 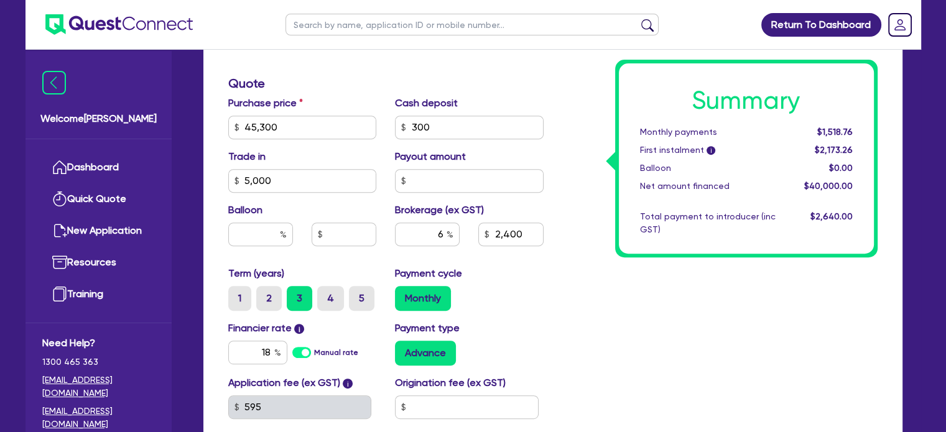 What do you see at coordinates (98, 199) in the screenshot?
I see `a: Quick Quote` at bounding box center [98, 199].